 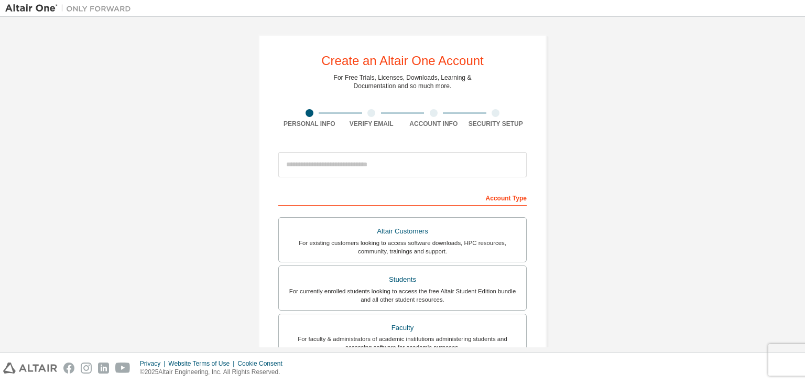 I want to click on div: Verify Email, so click(x=372, y=124).